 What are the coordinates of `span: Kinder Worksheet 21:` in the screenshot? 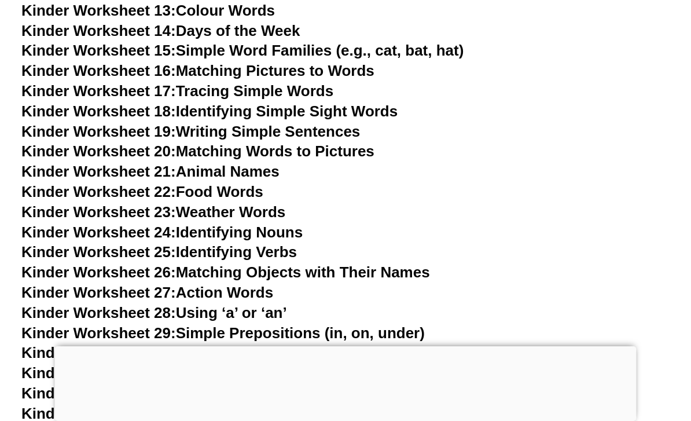 It's located at (98, 171).